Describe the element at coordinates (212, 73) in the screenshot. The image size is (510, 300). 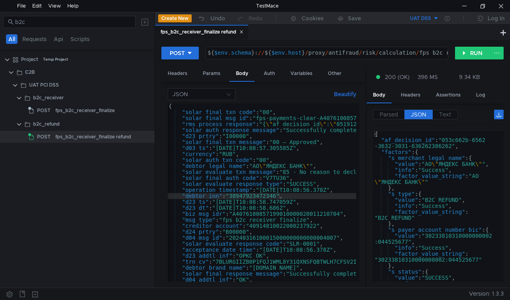
I see `div: Params` at that location.